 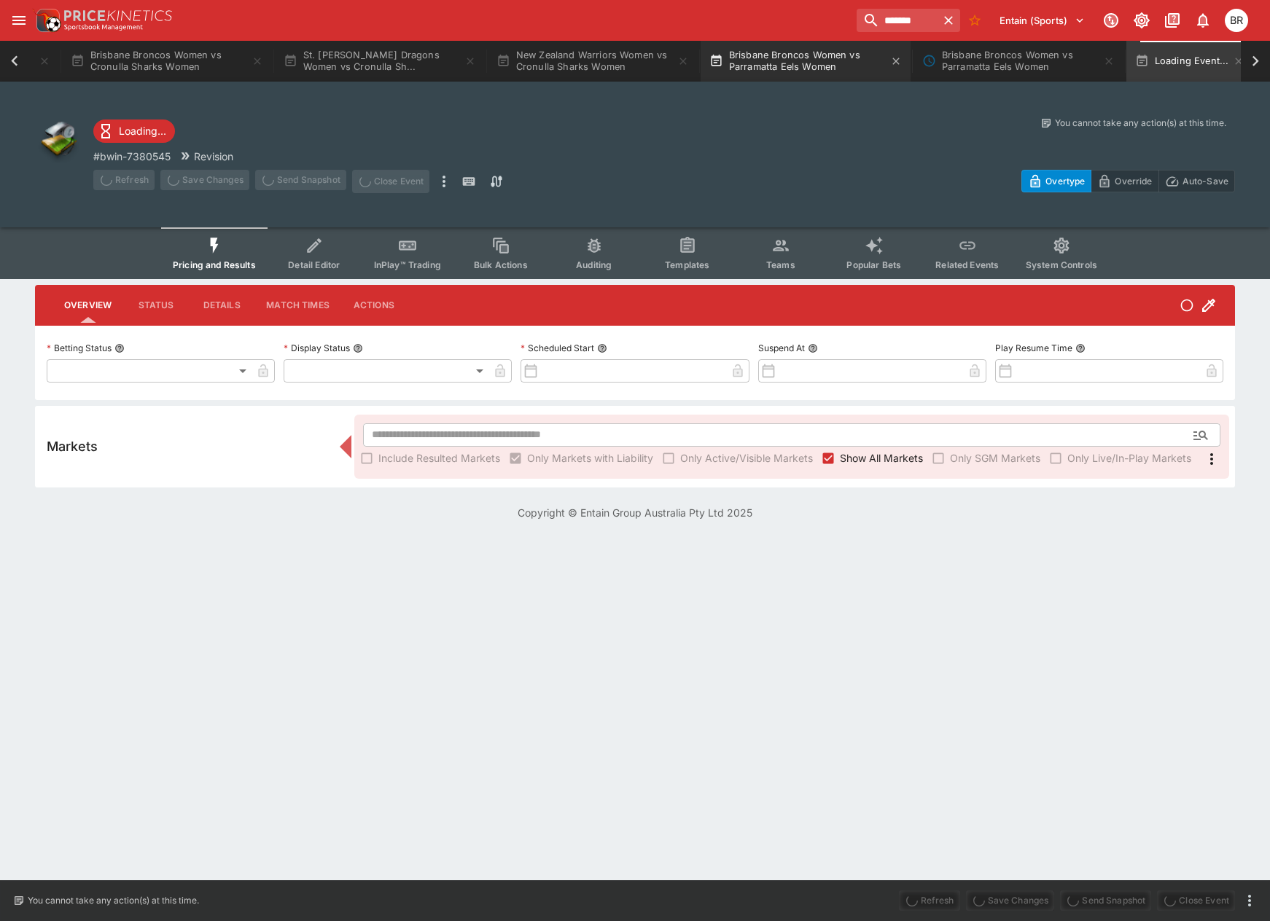 I want to click on img: PriceKinetics Logo, so click(x=47, y=20).